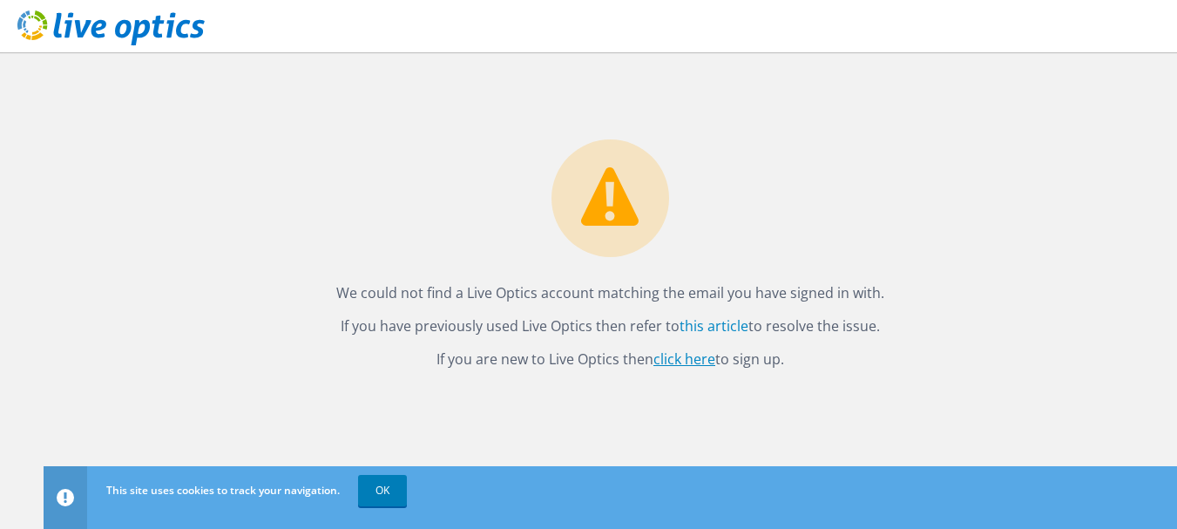 The image size is (1177, 529). What do you see at coordinates (684, 359) in the screenshot?
I see `a: click here` at bounding box center [684, 359].